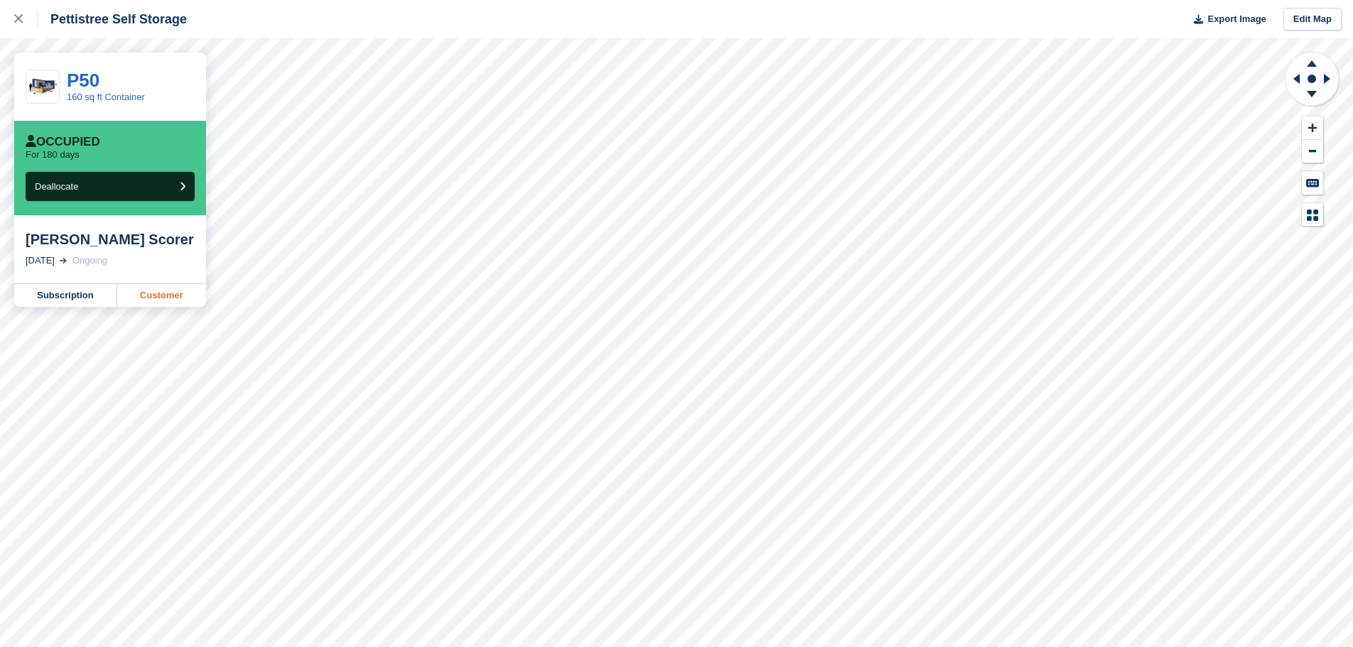 This screenshot has height=647, width=1353. Describe the element at coordinates (1237, 19) in the screenshot. I see `span: Export Image` at that location.